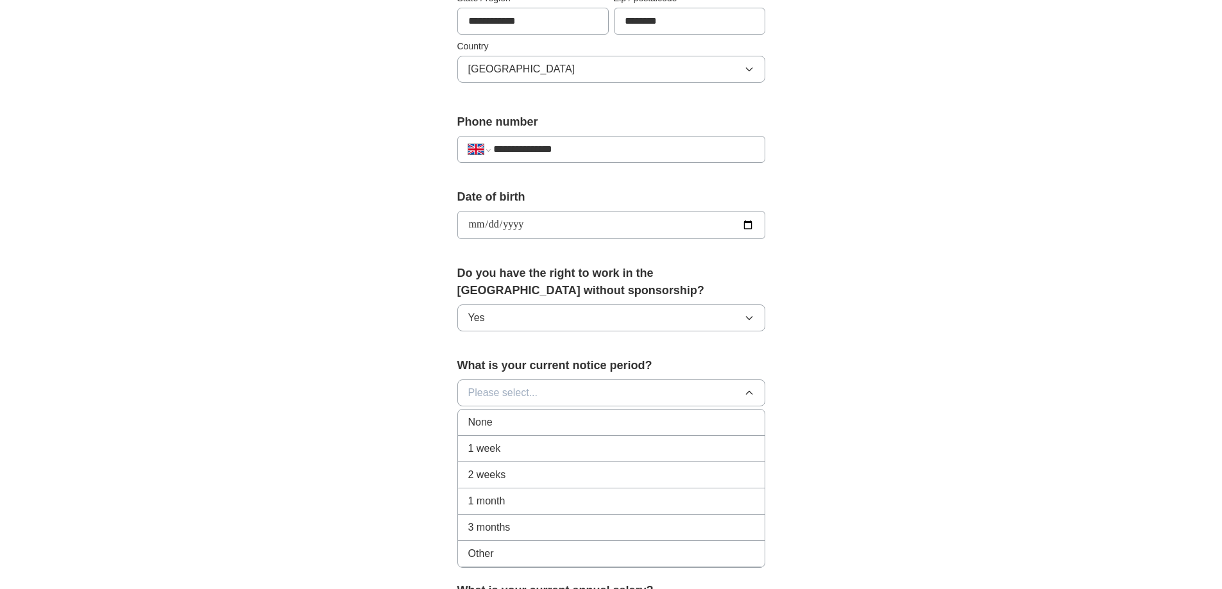 This screenshot has width=1222, height=589. Describe the element at coordinates (611, 122) in the screenshot. I see `label: Phone number` at that location.